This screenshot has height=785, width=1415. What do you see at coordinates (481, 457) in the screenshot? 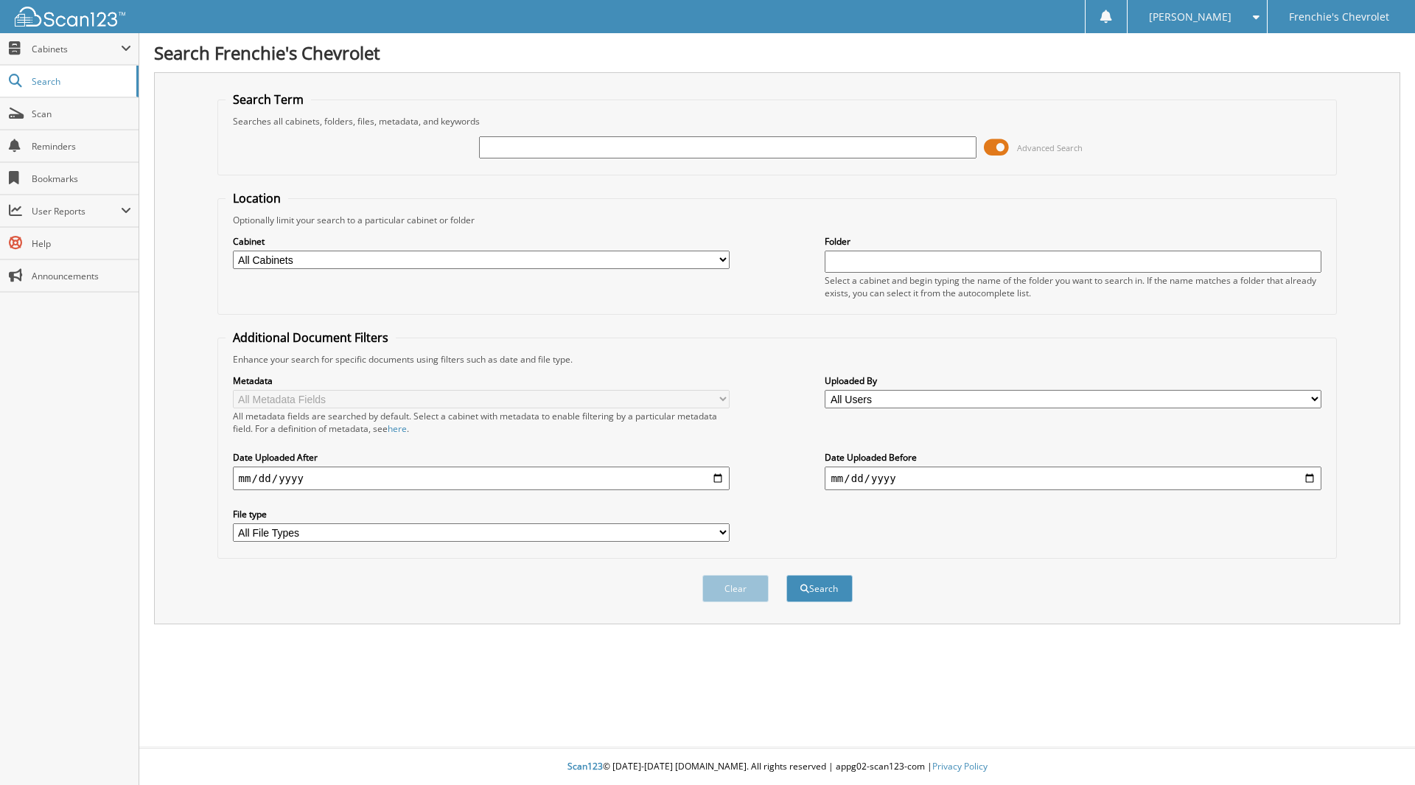
I see `label: Date Uploaded After` at bounding box center [481, 457].